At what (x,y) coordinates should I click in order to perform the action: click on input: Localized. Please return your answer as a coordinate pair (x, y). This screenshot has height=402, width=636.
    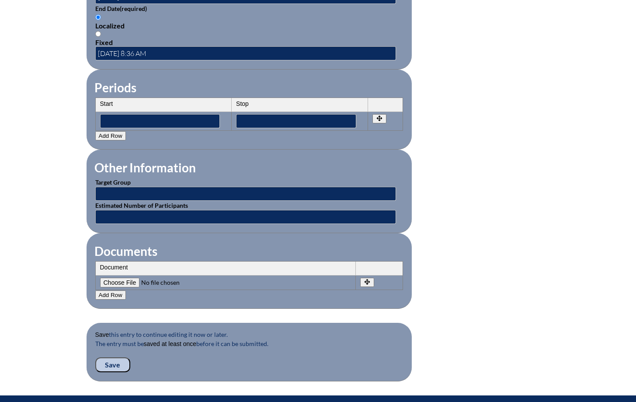
    Looking at the image, I should click on (98, 17).